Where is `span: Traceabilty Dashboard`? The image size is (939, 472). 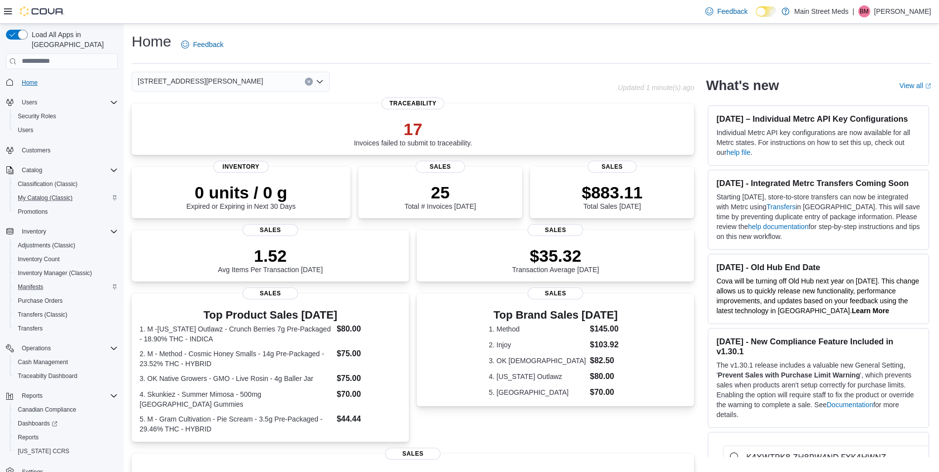
span: Traceabilty Dashboard is located at coordinates (48, 376).